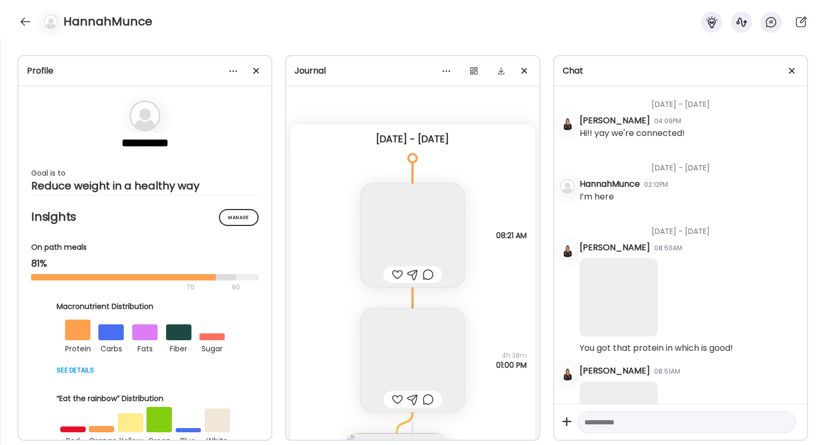  What do you see at coordinates (145, 186) in the screenshot?
I see `div: Reduce weight in a healthy way` at bounding box center [145, 186].